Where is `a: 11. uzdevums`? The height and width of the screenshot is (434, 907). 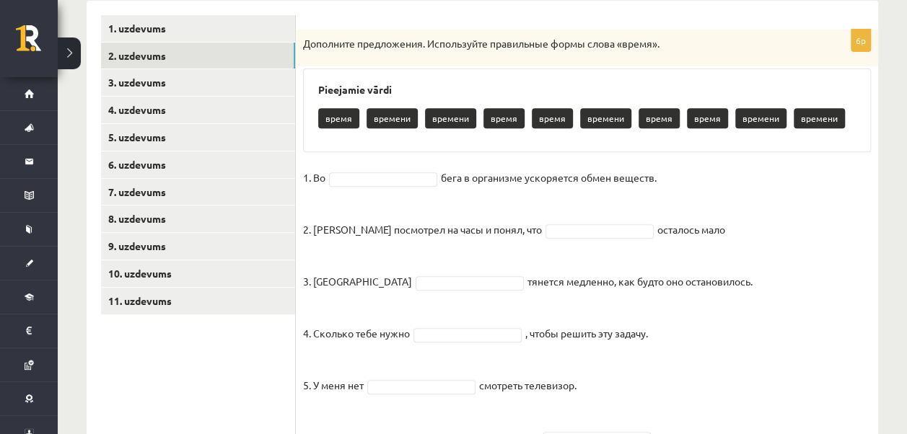
a: 11. uzdevums is located at coordinates (198, 301).